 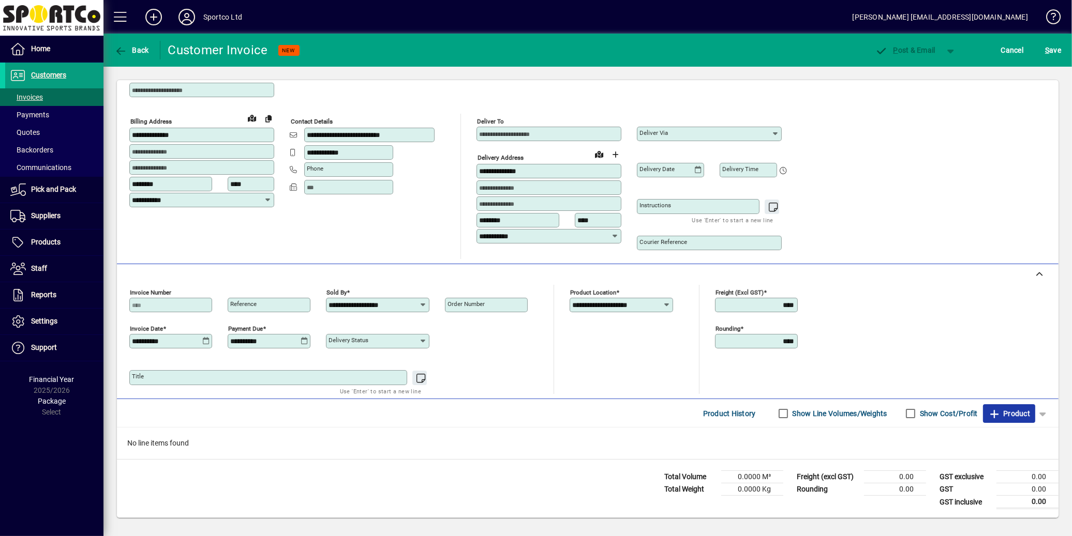 I want to click on td: 0.0000 Kg, so click(x=752, y=490).